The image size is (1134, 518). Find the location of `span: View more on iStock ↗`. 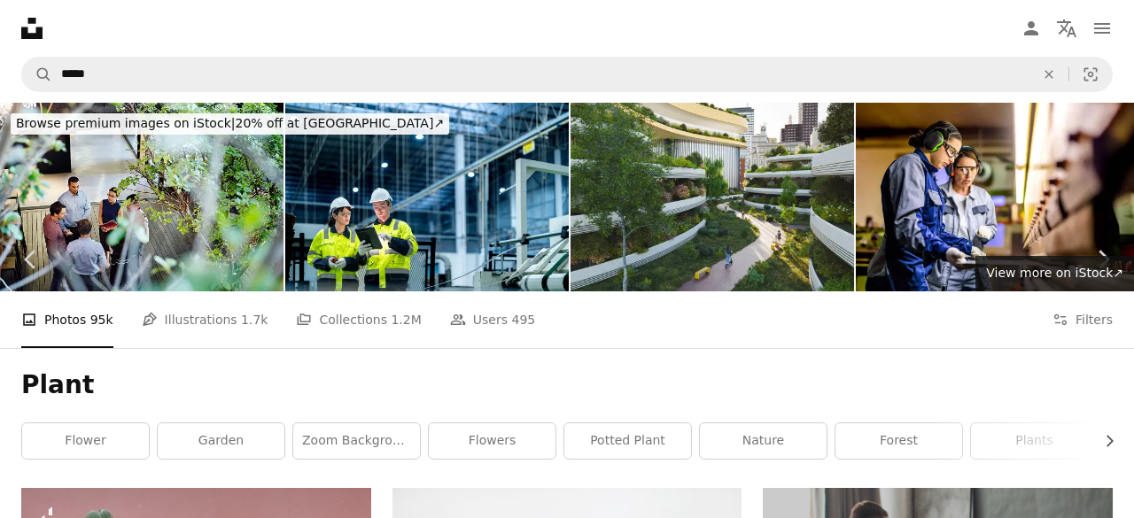

span: View more on iStock ↗ is located at coordinates (1054, 273).